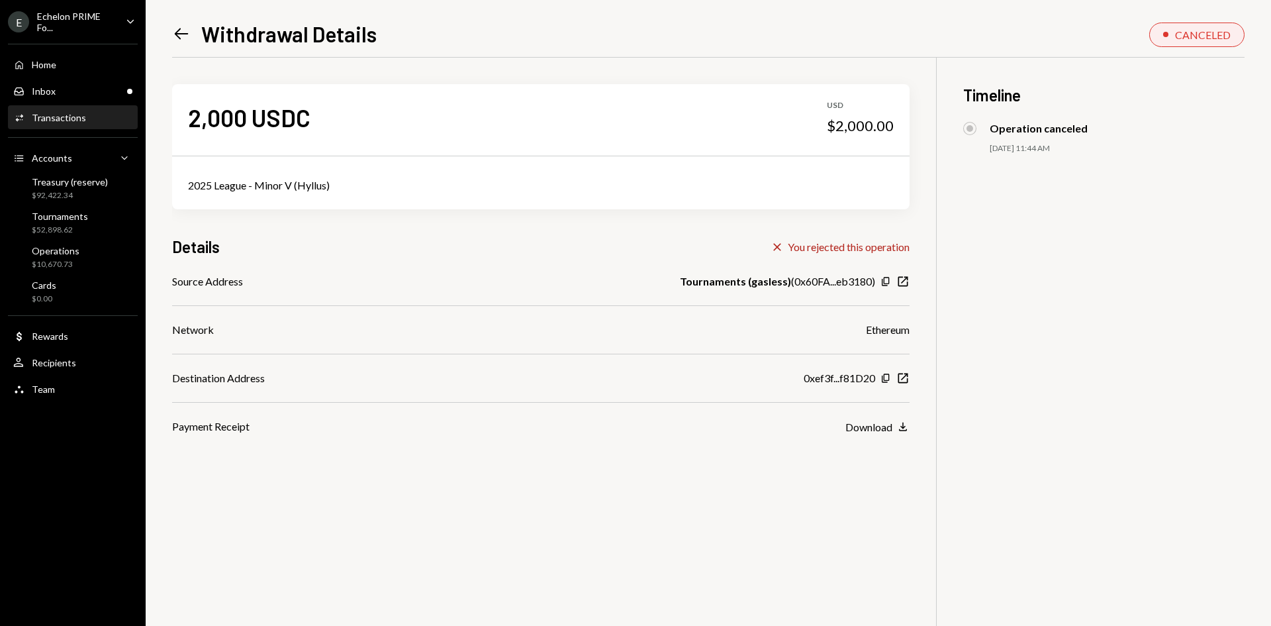 Image resolution: width=1271 pixels, height=626 pixels. Describe the element at coordinates (73, 362) in the screenshot. I see `a: Recipients` at that location.